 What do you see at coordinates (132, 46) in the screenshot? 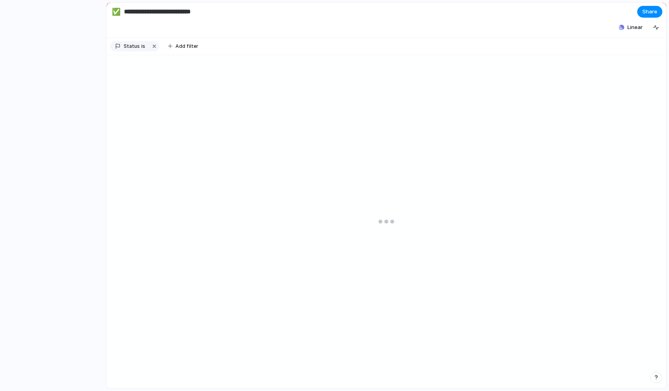
I see `span: Status` at bounding box center [132, 46].